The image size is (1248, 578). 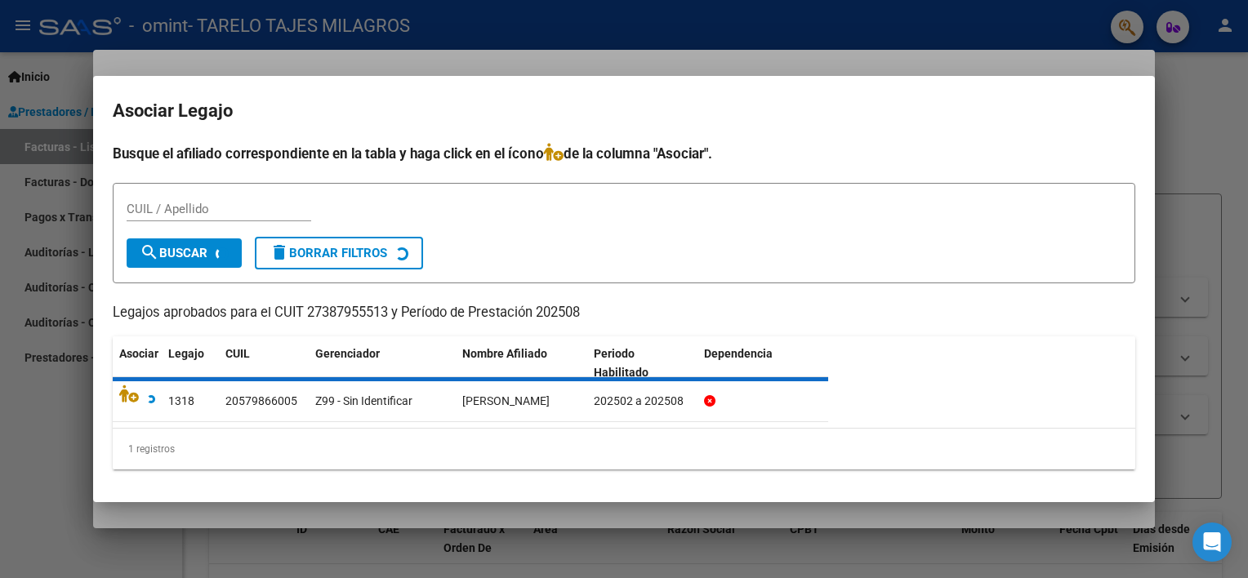 What do you see at coordinates (738, 354) in the screenshot?
I see `span: Dependencia` at bounding box center [738, 354].